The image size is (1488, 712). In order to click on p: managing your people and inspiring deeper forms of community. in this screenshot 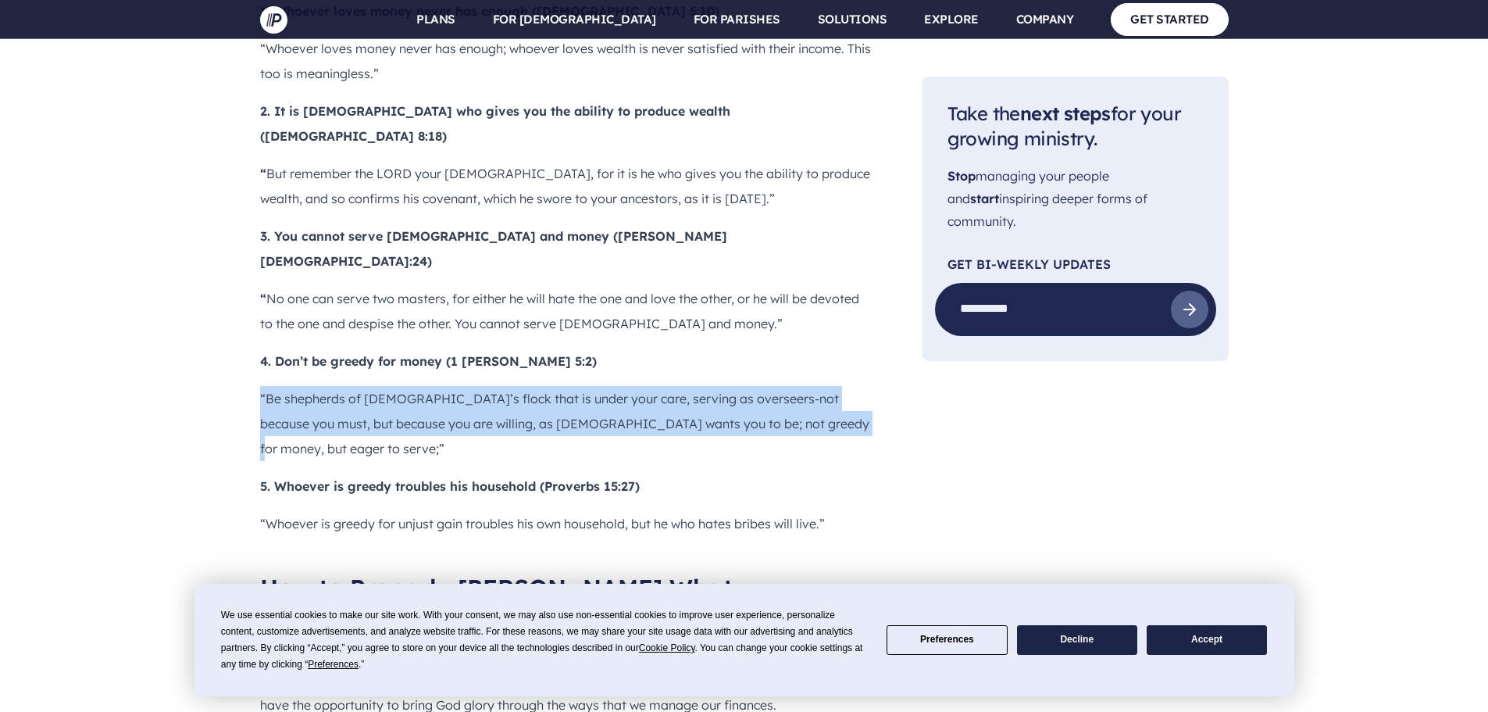, I will do `click(1076, 199)`.